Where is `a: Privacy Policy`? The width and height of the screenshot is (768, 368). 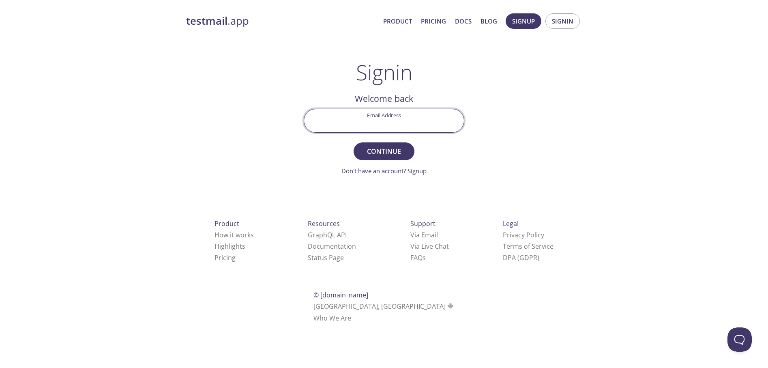 a: Privacy Policy is located at coordinates (523, 235).